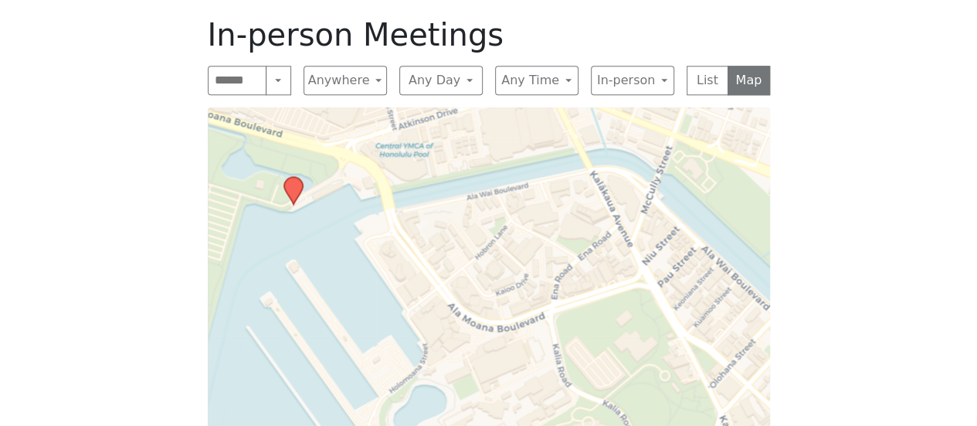 The image size is (977, 426). I want to click on button: Anywhere, so click(345, 80).